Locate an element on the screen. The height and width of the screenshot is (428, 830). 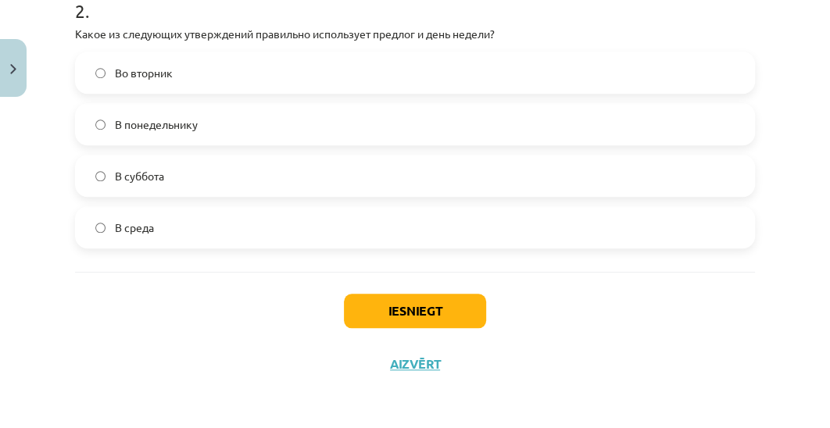
input: Во вторник is located at coordinates (100, 73).